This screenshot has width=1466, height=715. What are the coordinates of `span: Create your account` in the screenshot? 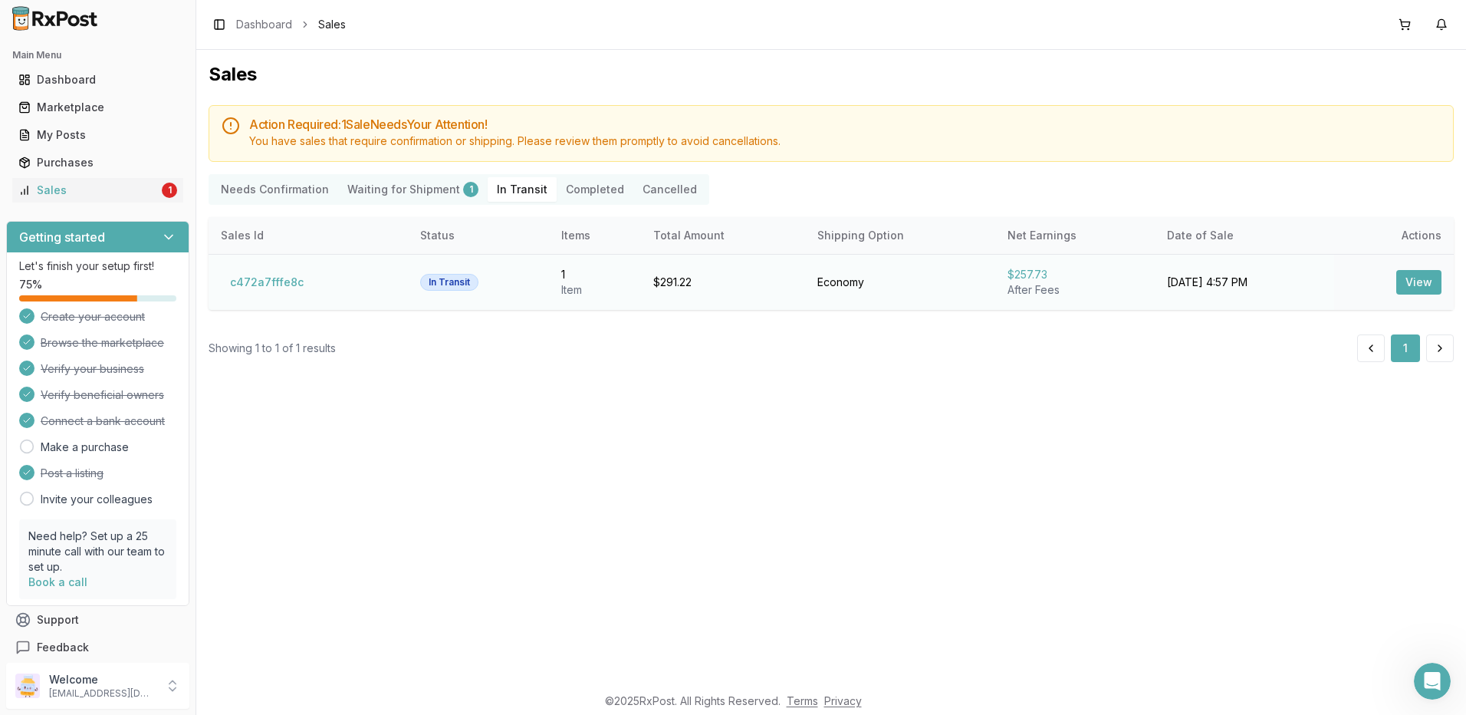 It's located at (93, 317).